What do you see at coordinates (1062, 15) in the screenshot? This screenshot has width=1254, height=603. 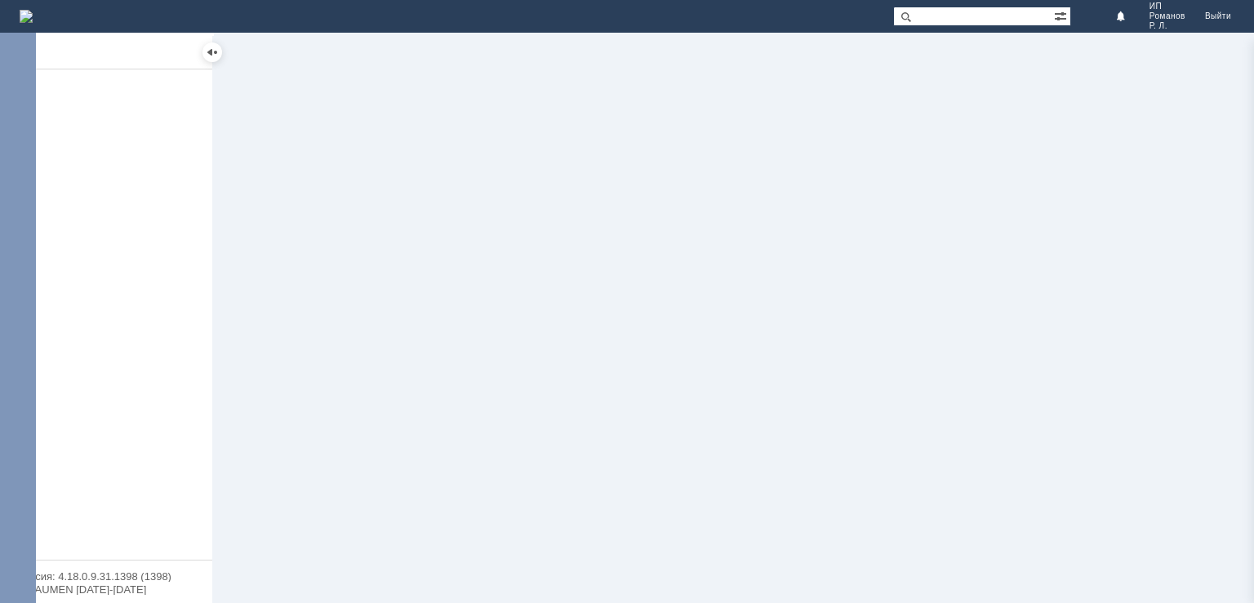 I see `span: Расширенный поиск` at bounding box center [1062, 15].